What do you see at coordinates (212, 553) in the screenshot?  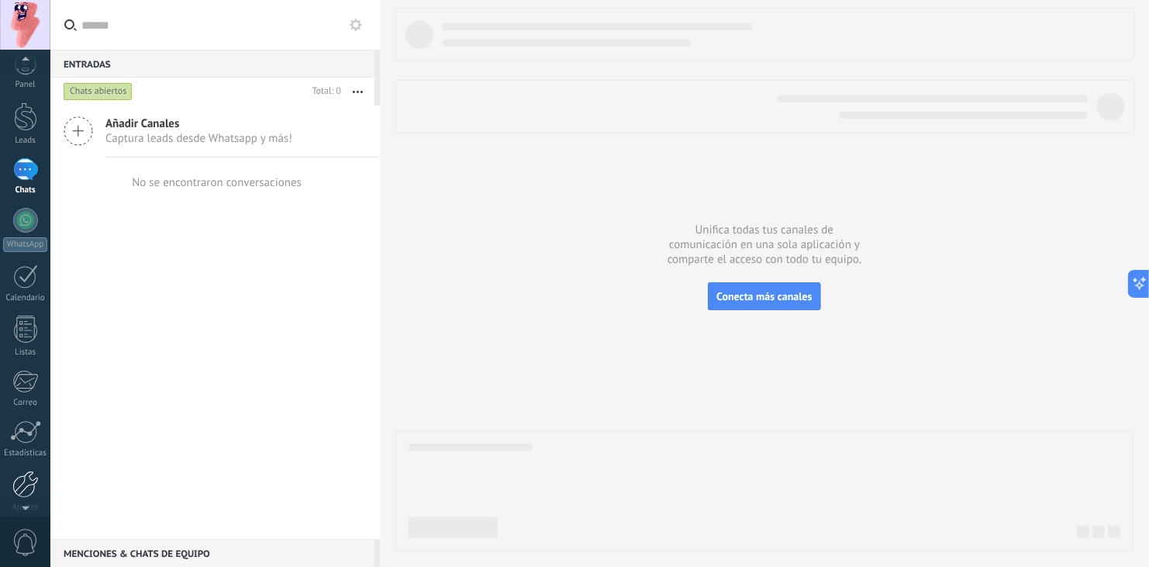 I see `div: Menciones & Chats de equipo` at bounding box center [212, 553].